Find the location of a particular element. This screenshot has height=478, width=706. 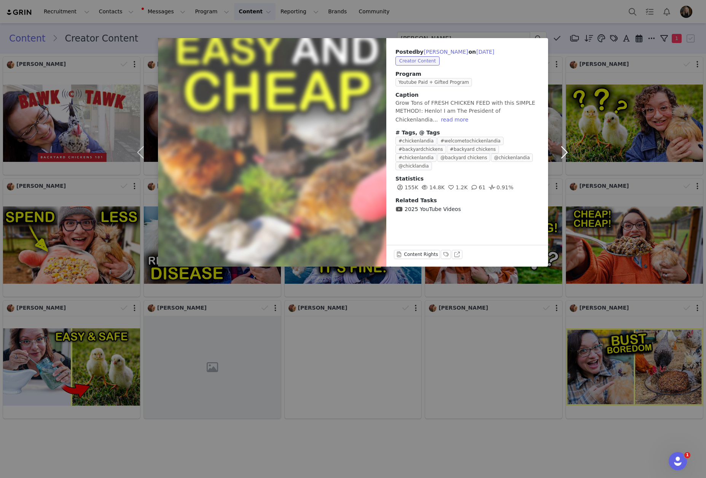

span: 1.2K is located at coordinates (457, 187).